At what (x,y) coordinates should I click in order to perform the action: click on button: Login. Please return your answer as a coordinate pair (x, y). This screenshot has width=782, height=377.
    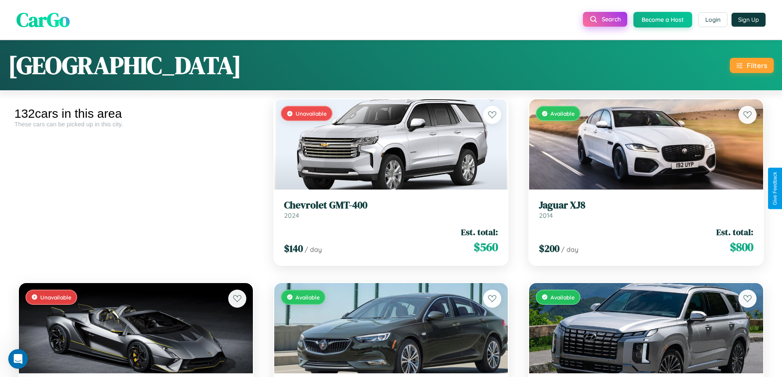
    Looking at the image, I should click on (712, 20).